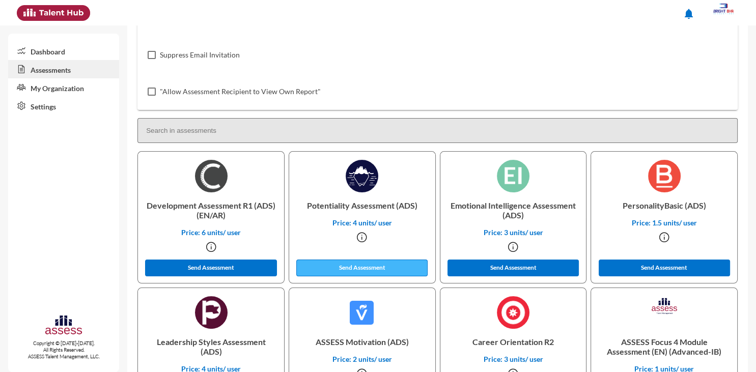 The image size is (756, 372). I want to click on p: ASSESS Motivation (ADS), so click(362, 341).